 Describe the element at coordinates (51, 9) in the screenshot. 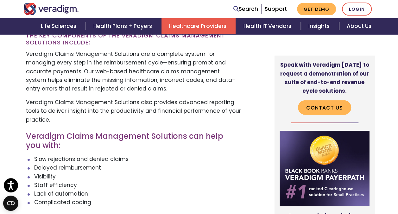

I see `a: Veradigm logo` at that location.